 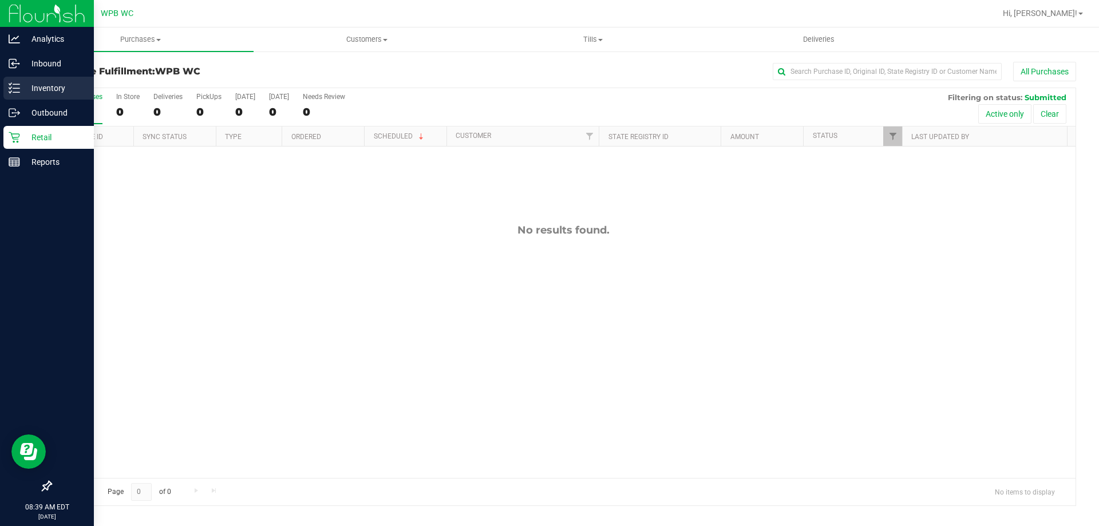 I want to click on a: Ordered, so click(x=306, y=137).